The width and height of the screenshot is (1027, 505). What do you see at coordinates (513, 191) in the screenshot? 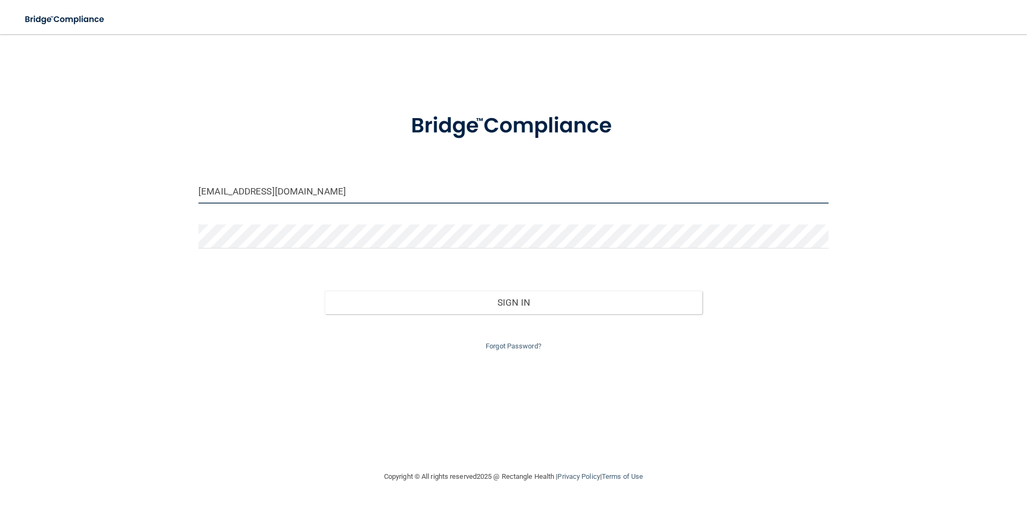
I see `input: Email` at bounding box center [513, 191].